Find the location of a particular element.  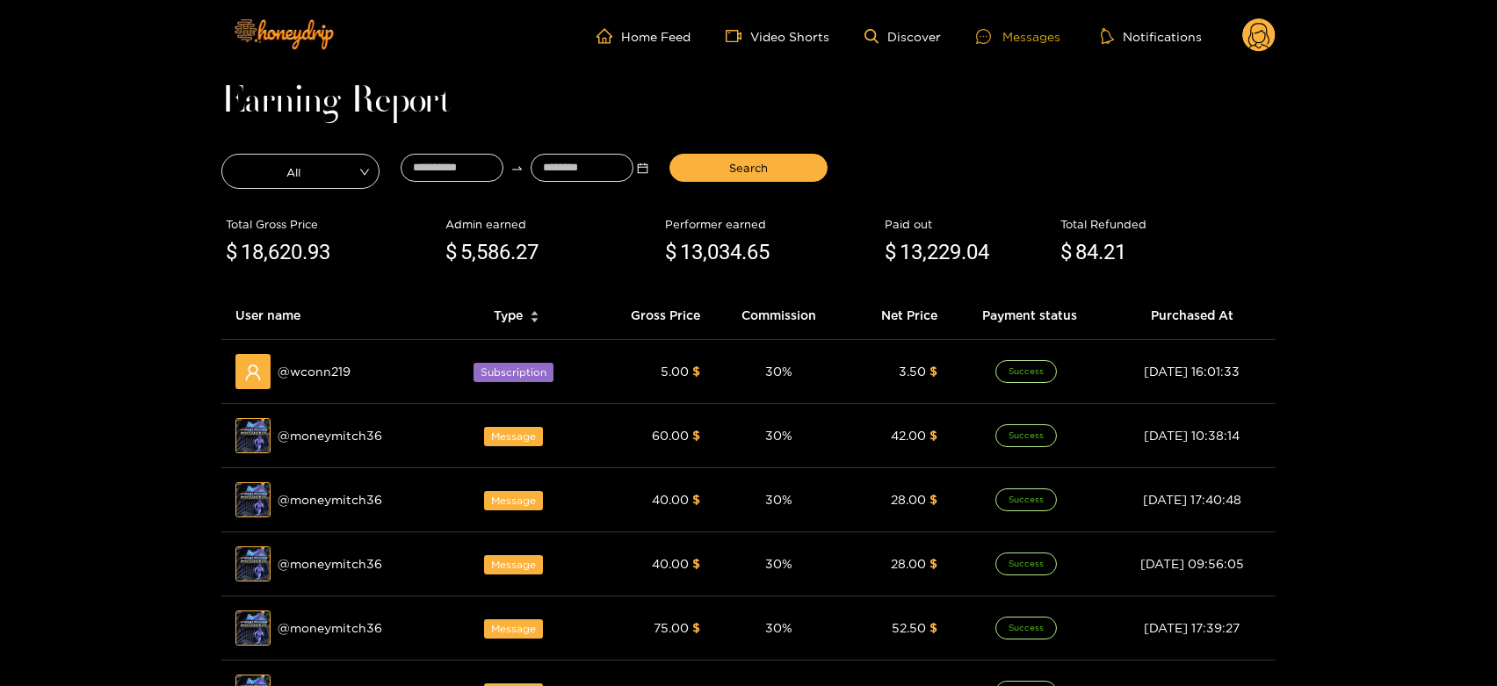

th: Net Price is located at coordinates (898, 315).